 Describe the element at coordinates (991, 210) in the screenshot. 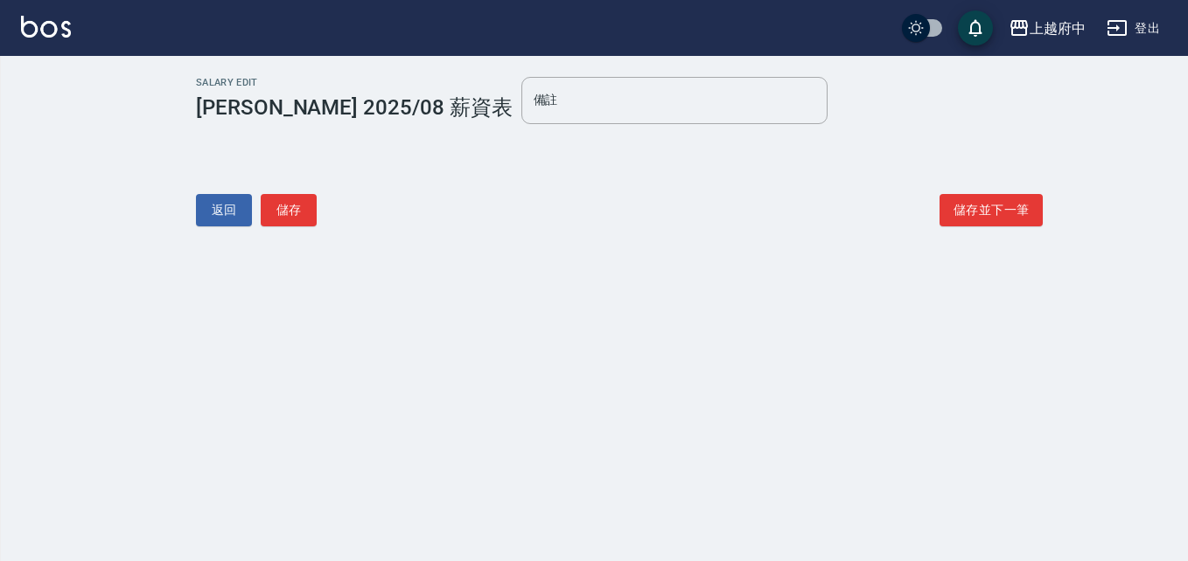

I see `button: 儲存並下一筆` at that location.